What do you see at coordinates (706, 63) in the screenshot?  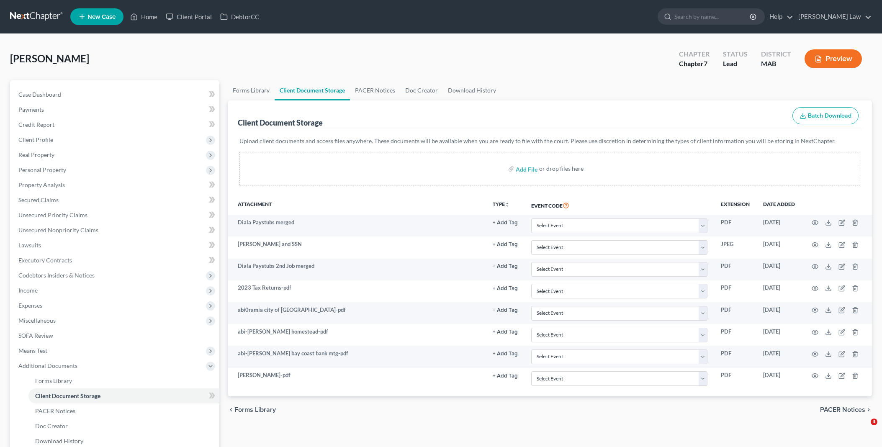 I see `span: 7` at bounding box center [706, 63].